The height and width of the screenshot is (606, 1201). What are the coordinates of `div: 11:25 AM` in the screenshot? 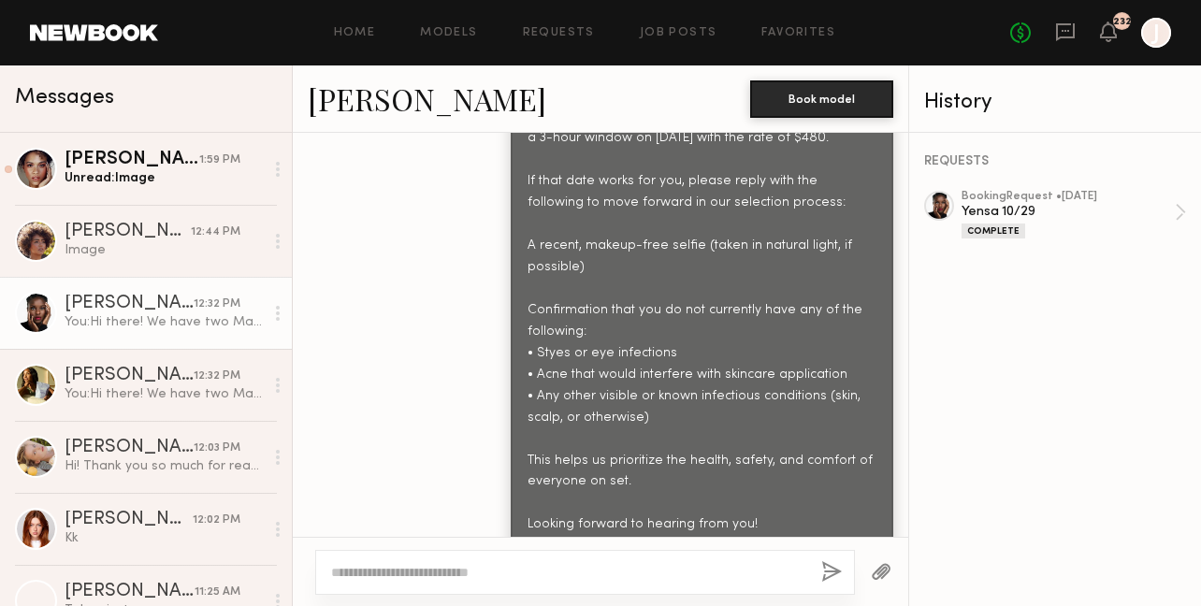 It's located at (217, 592).